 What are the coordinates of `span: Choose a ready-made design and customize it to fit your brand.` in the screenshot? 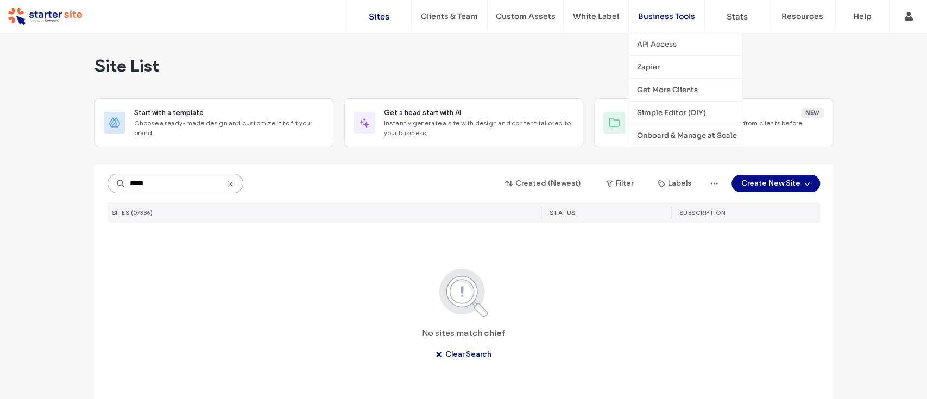 It's located at (229, 128).